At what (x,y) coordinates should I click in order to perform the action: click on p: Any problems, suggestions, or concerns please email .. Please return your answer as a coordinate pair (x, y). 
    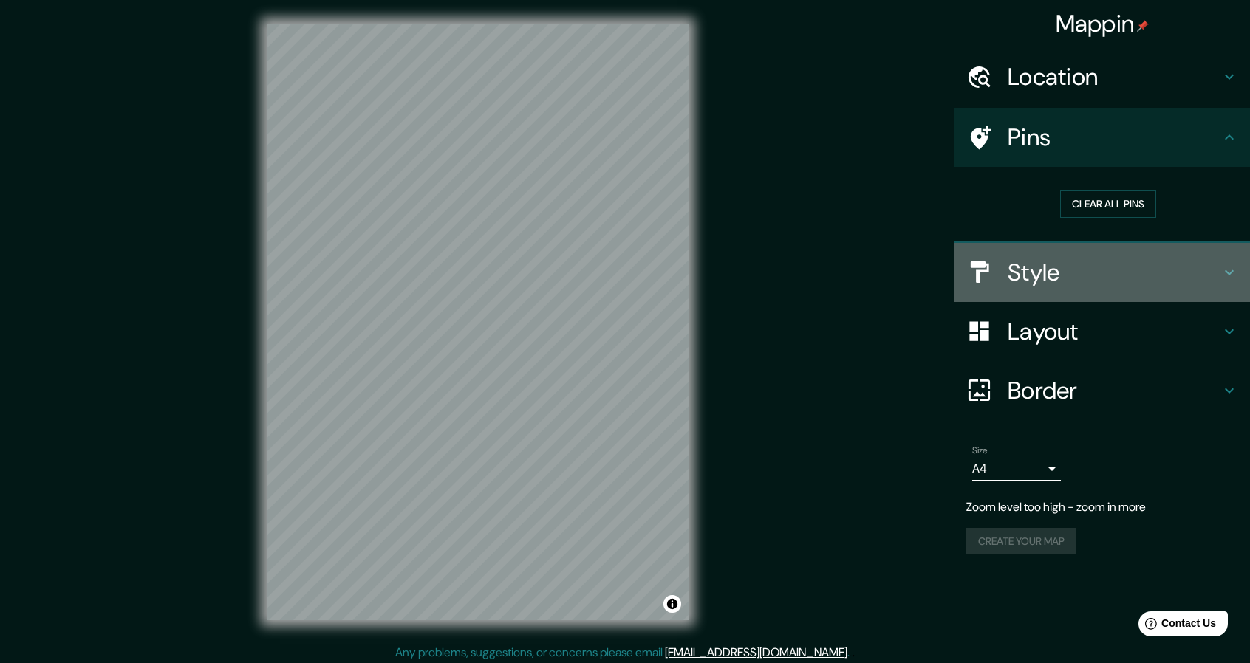
    Looking at the image, I should click on (622, 653).